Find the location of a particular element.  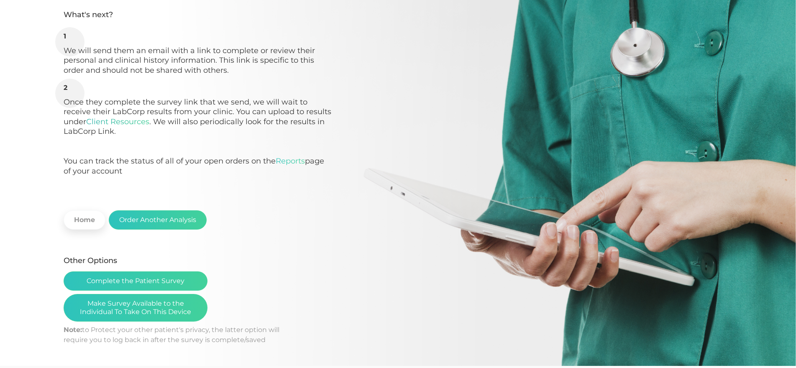

button: Make Survey Available to the Individual To Take On This Device is located at coordinates (136, 308).